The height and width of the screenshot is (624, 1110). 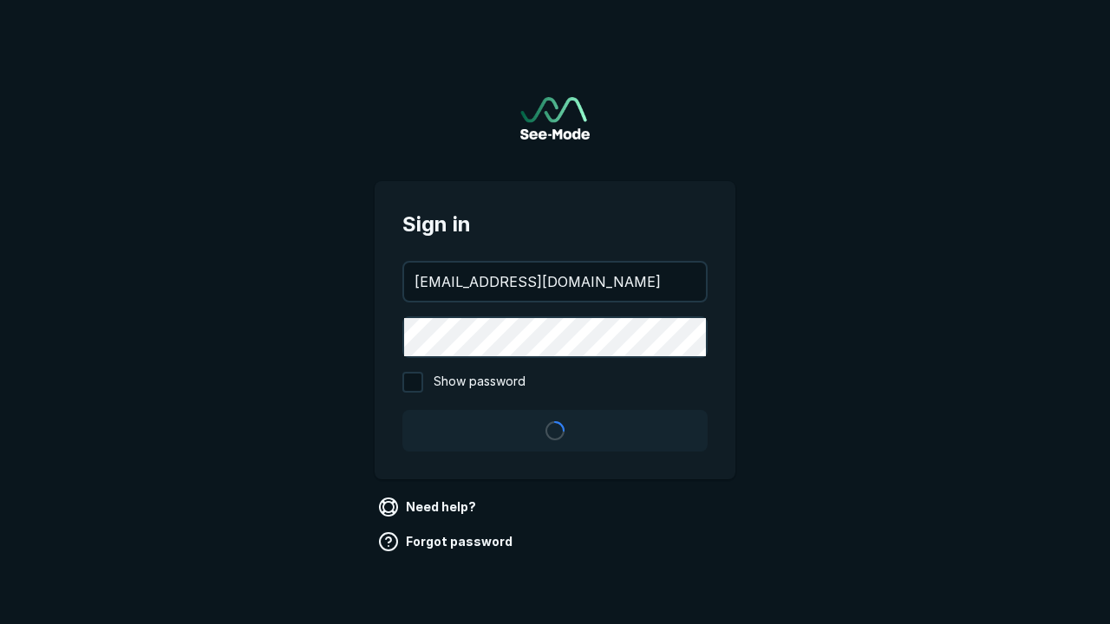 I want to click on a: Go to sign in, so click(x=555, y=118).